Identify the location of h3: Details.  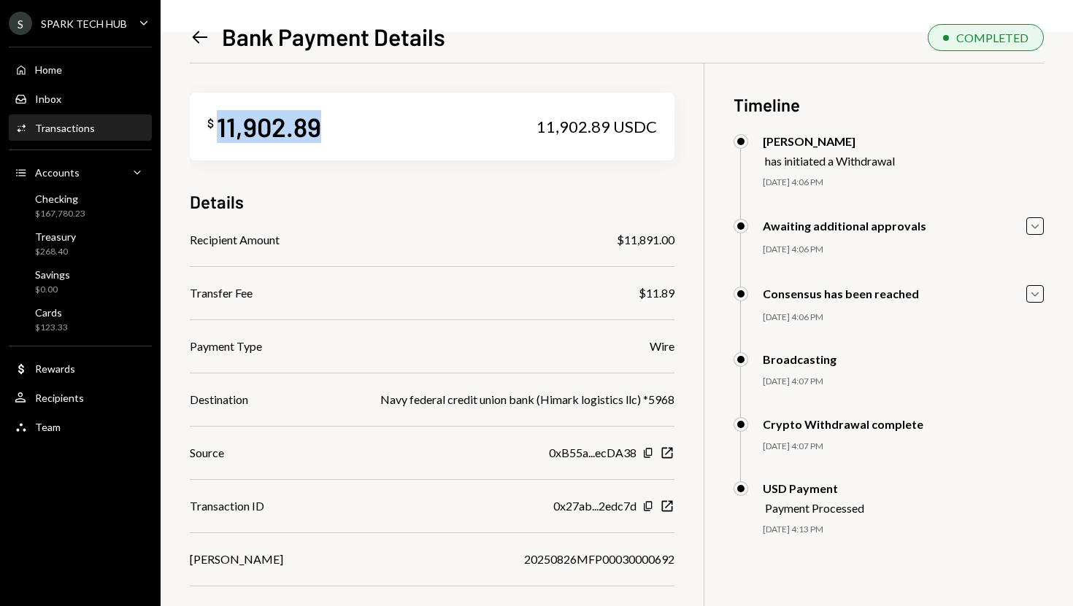
(217, 201).